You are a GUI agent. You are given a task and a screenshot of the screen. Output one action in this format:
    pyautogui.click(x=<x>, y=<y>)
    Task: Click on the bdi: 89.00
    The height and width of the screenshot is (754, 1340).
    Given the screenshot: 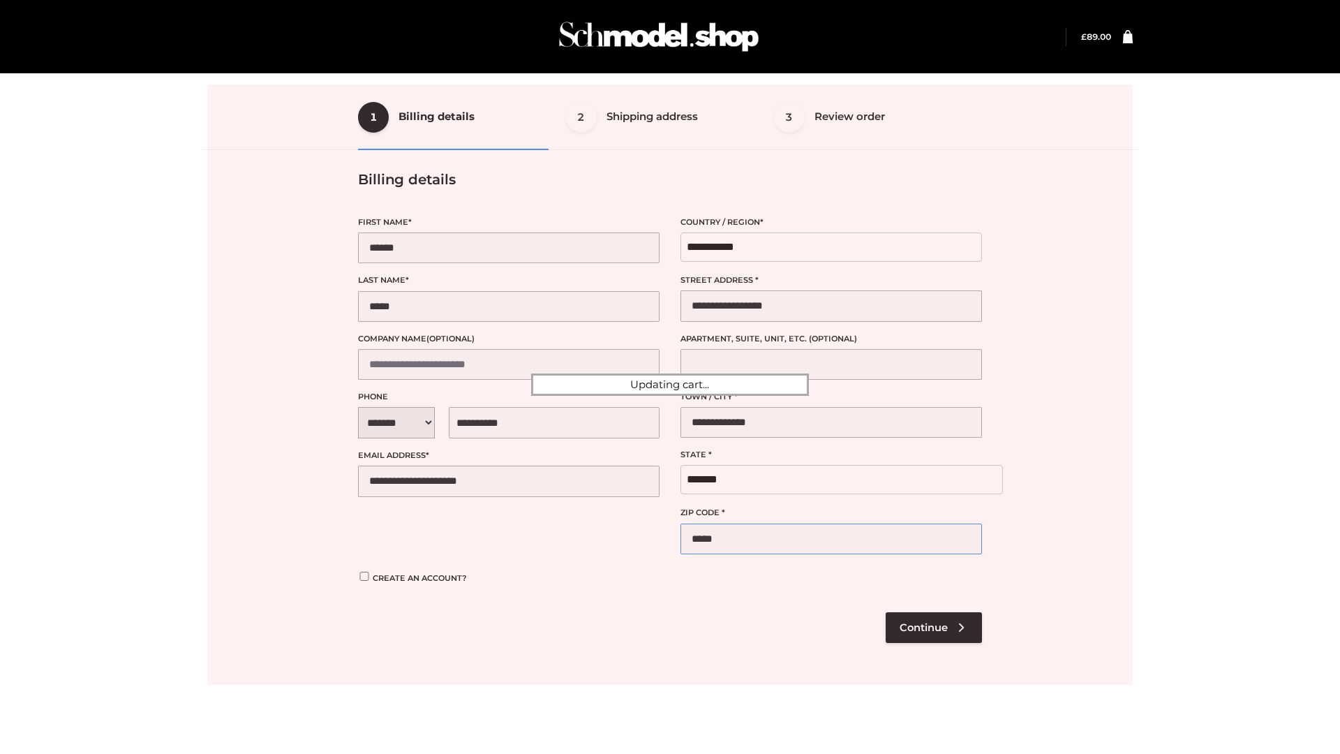 What is the action you would take?
    pyautogui.click(x=1095, y=36)
    